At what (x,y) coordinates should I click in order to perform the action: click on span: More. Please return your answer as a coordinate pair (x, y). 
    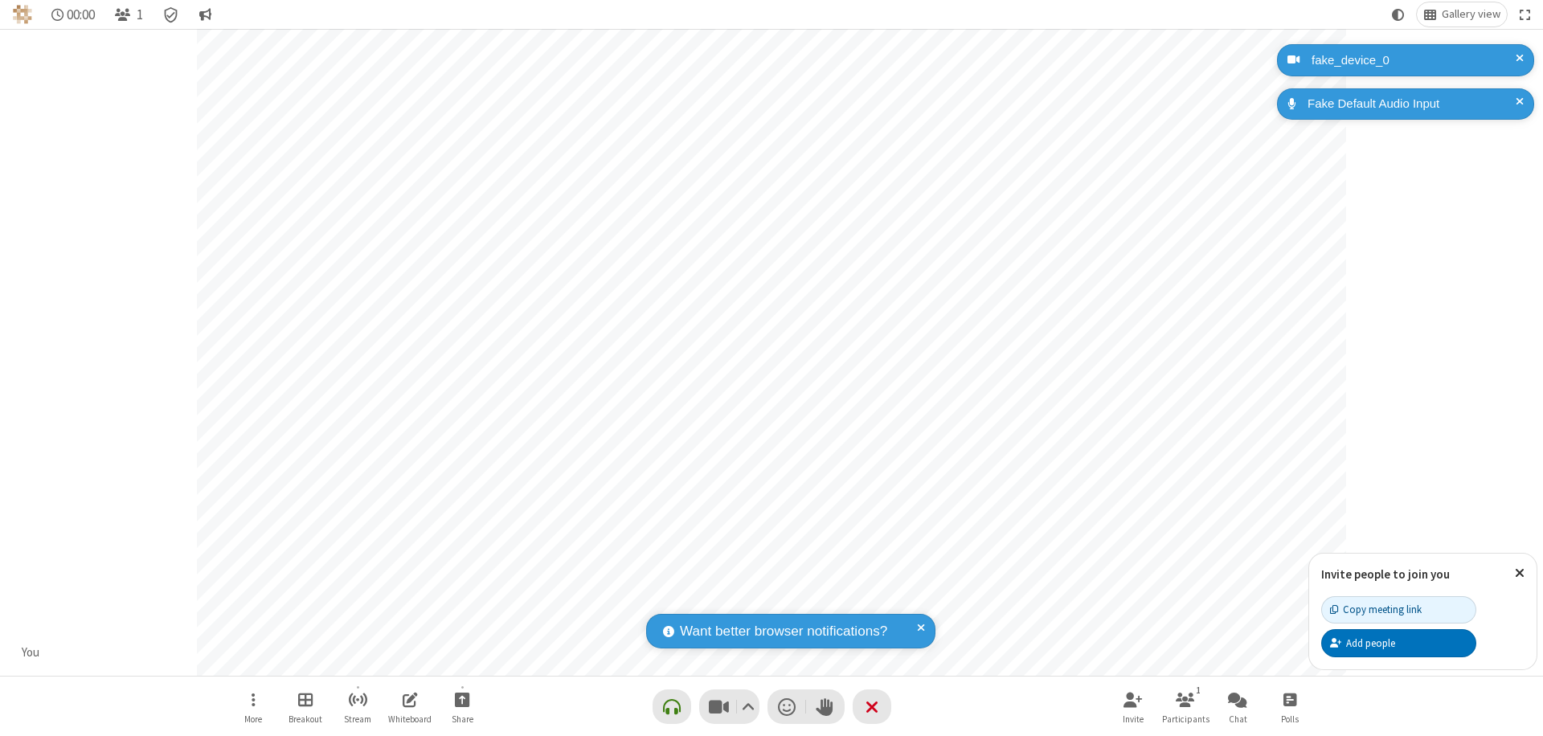
    Looking at the image, I should click on (253, 719).